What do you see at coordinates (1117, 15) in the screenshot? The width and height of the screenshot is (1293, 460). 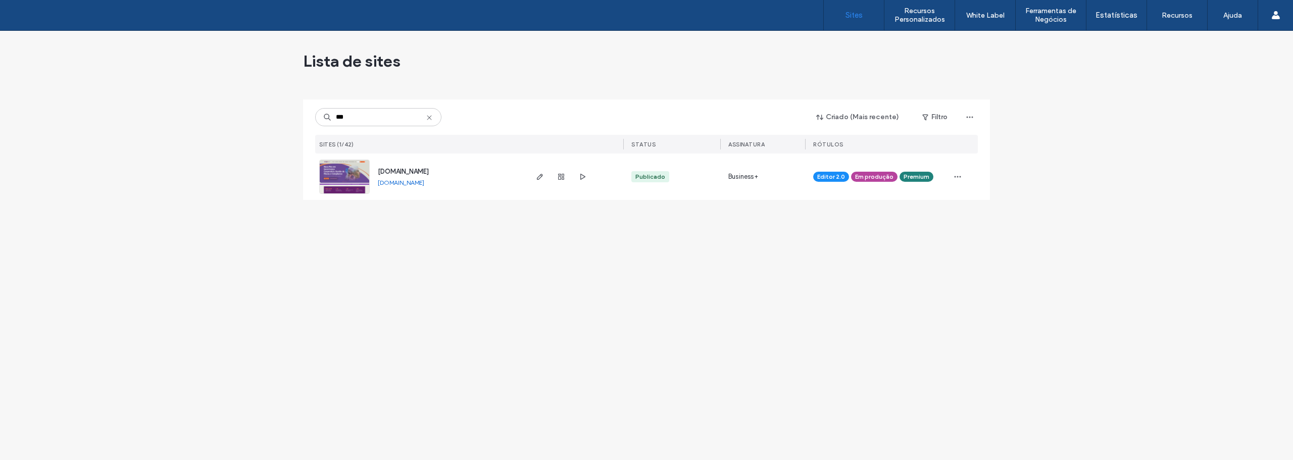 I see `label: Estatísticas` at bounding box center [1117, 15].